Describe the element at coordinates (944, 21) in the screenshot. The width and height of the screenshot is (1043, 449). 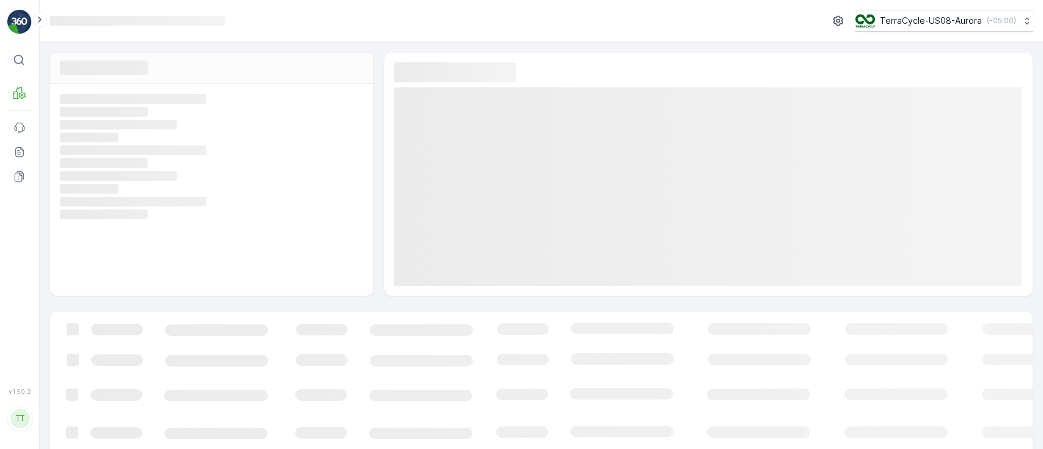
I see `button: TerraCycle-US08-Aurora(-05:00)` at that location.